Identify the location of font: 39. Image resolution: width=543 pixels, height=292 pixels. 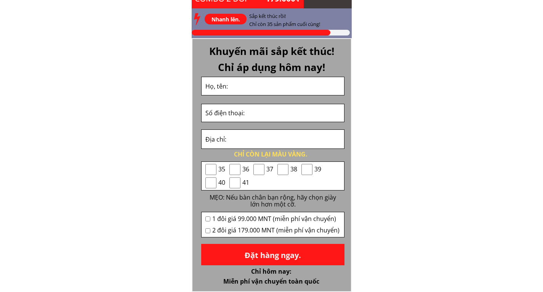
(318, 169).